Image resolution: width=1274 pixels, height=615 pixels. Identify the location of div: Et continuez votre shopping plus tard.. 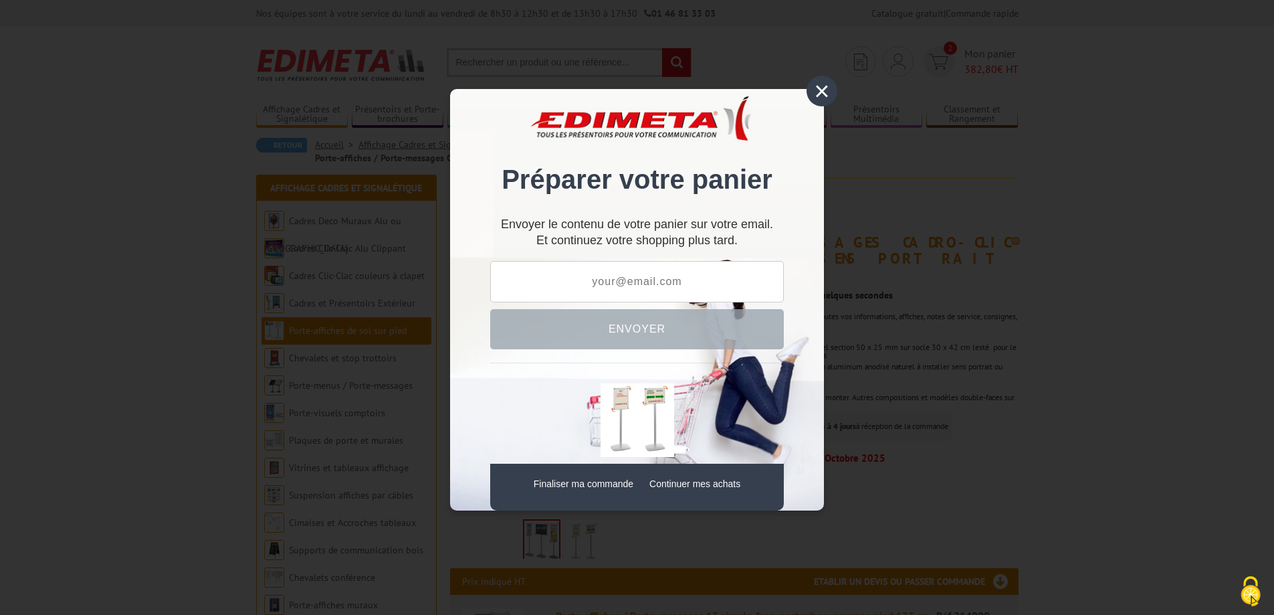
(637, 235).